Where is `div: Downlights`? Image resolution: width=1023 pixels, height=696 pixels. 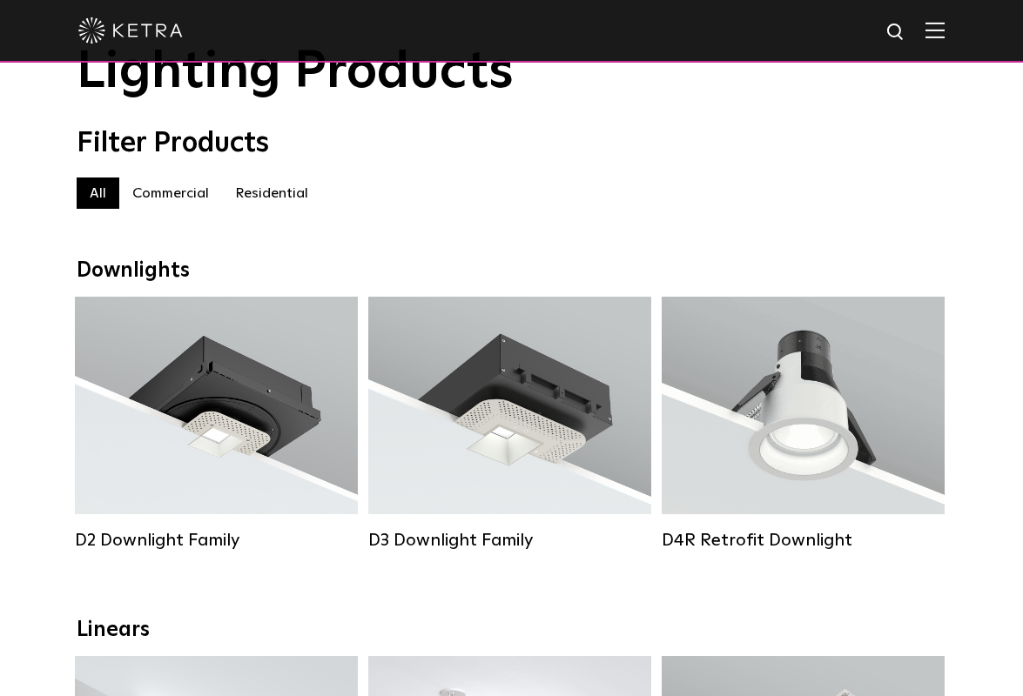 div: Downlights is located at coordinates (512, 271).